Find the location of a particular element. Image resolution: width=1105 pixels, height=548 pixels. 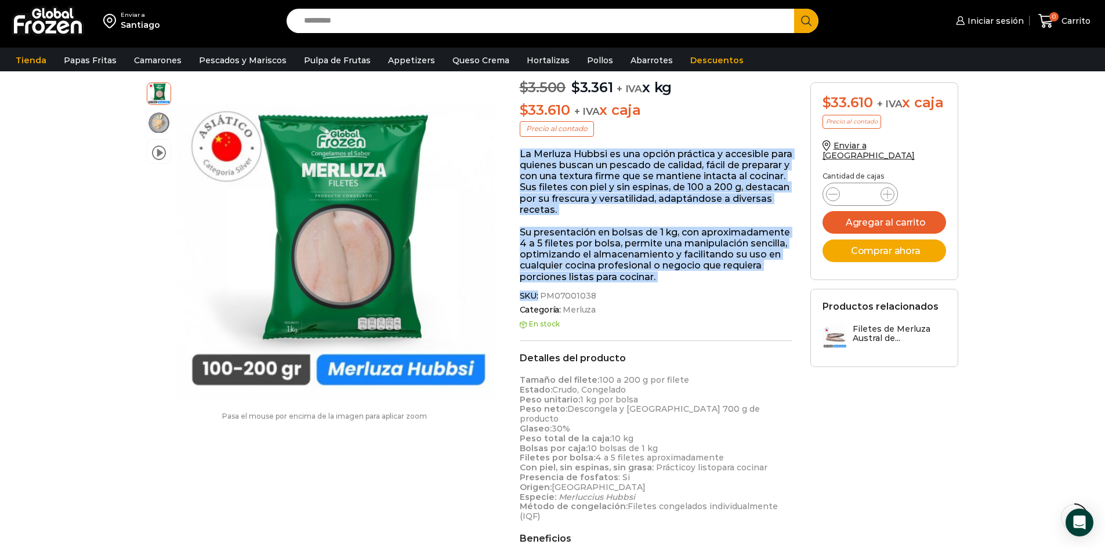

a: Merluza is located at coordinates (578, 310).